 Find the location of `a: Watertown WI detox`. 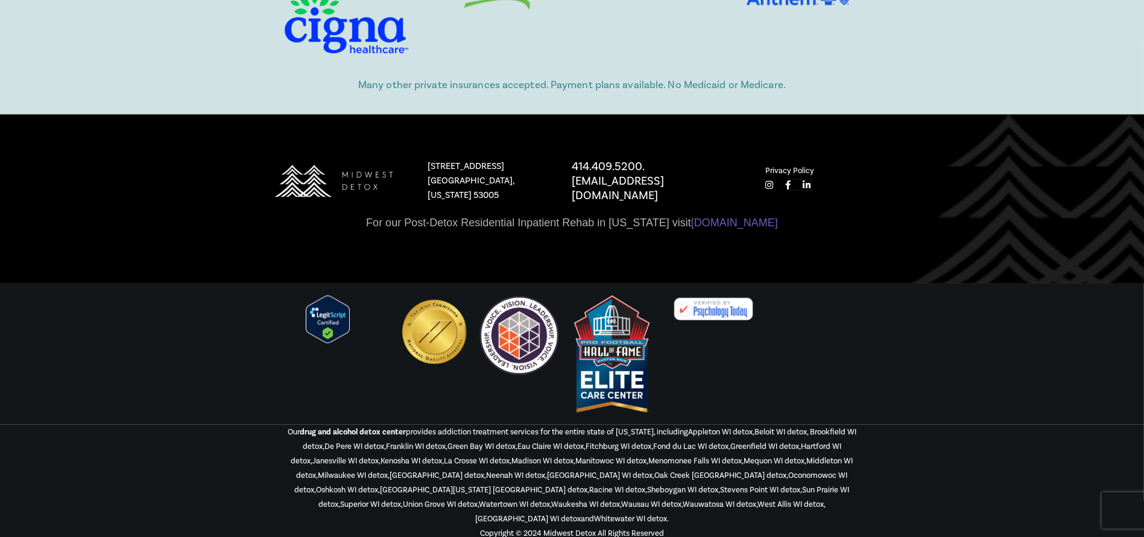

a: Watertown WI detox is located at coordinates (515, 504).